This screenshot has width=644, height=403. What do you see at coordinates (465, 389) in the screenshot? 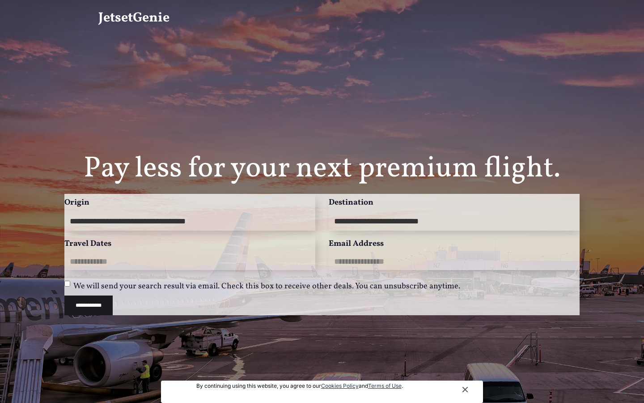
I see `div: Close Cookie Popup` at bounding box center [465, 389].